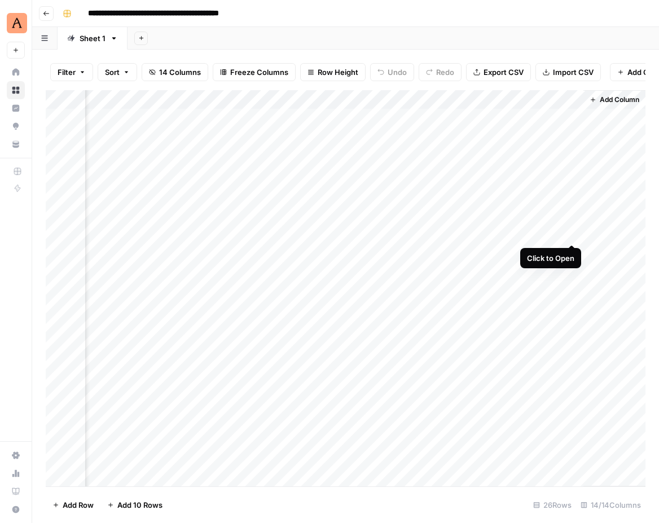  What do you see at coordinates (498, 72) in the screenshot?
I see `button: Export CSV` at bounding box center [498, 72].